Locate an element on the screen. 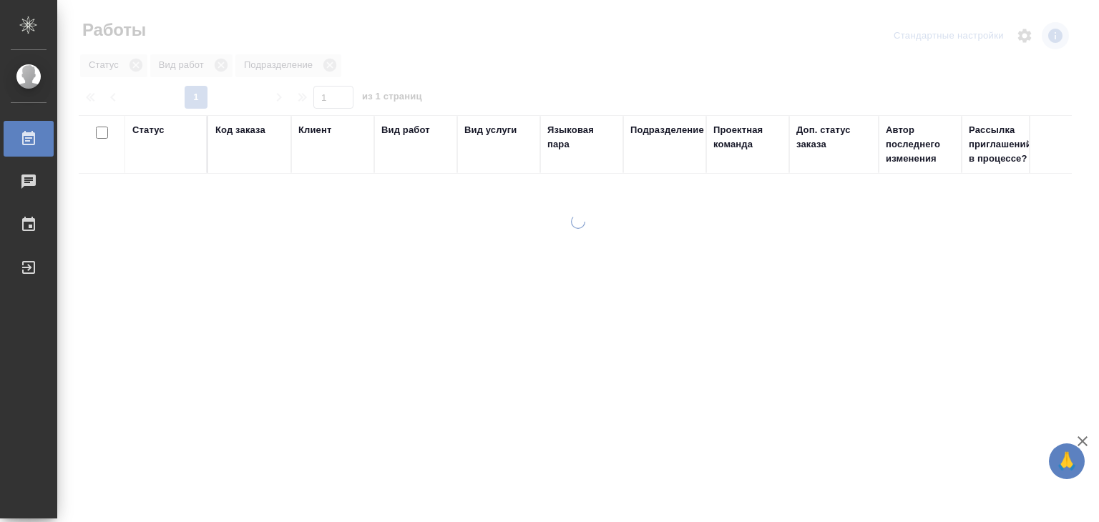 The width and height of the screenshot is (1099, 522). div: Языковая пара is located at coordinates (581, 137).